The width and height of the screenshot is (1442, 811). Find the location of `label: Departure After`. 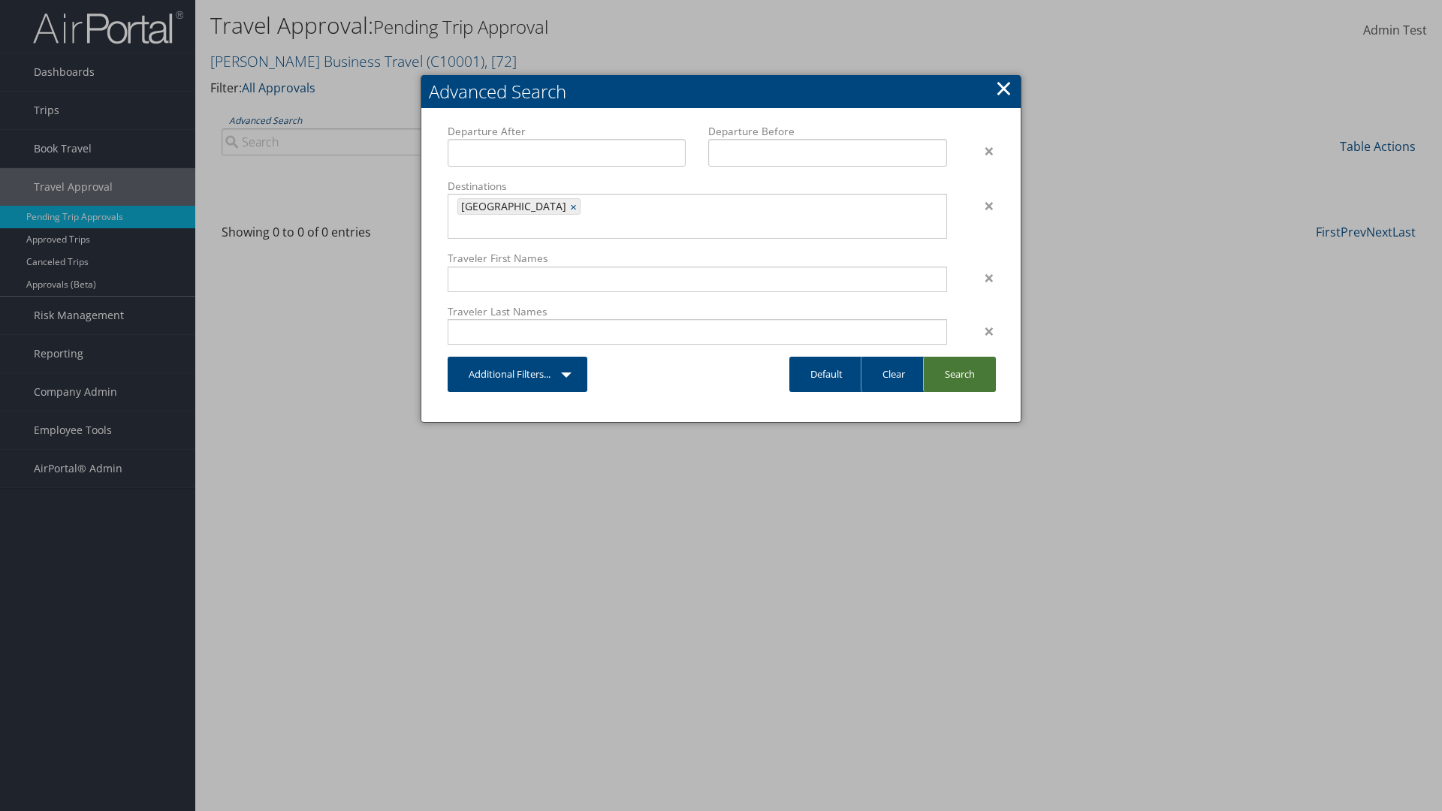

label: Departure After is located at coordinates (566, 131).